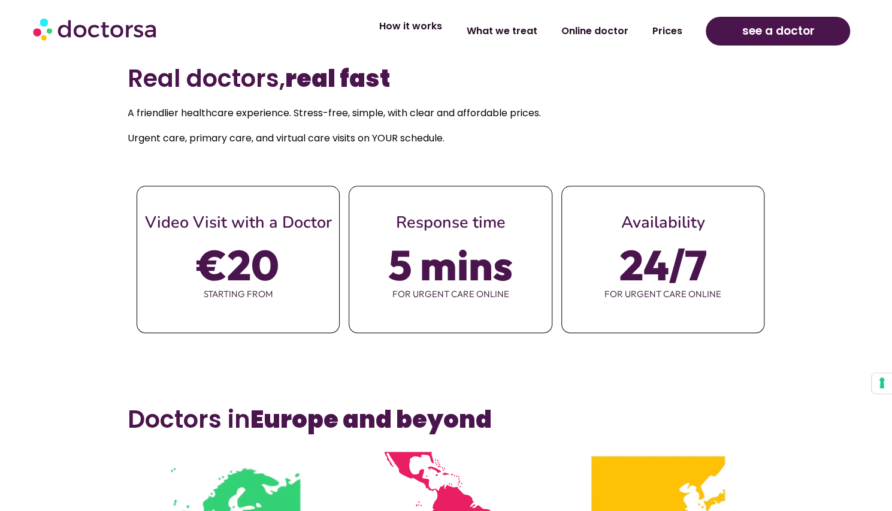 The width and height of the screenshot is (892, 511). Describe the element at coordinates (371, 419) in the screenshot. I see `b: Europe and beyond` at that location.